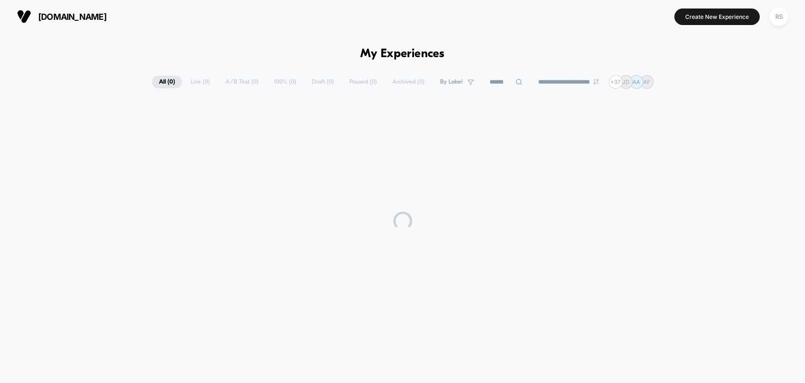 The height and width of the screenshot is (383, 805). I want to click on img: Visually logo, so click(24, 17).